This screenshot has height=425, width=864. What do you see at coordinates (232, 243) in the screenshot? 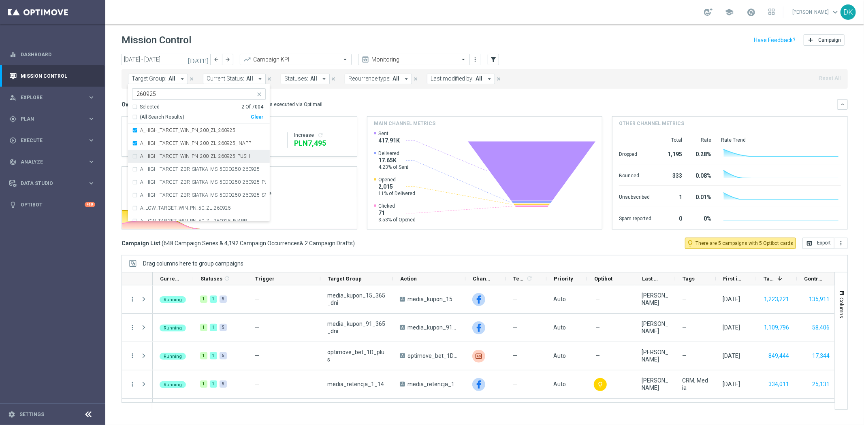
I see `span: 648 Campaign Series & 4,192 Campaign Occurrences` at bounding box center [232, 243].